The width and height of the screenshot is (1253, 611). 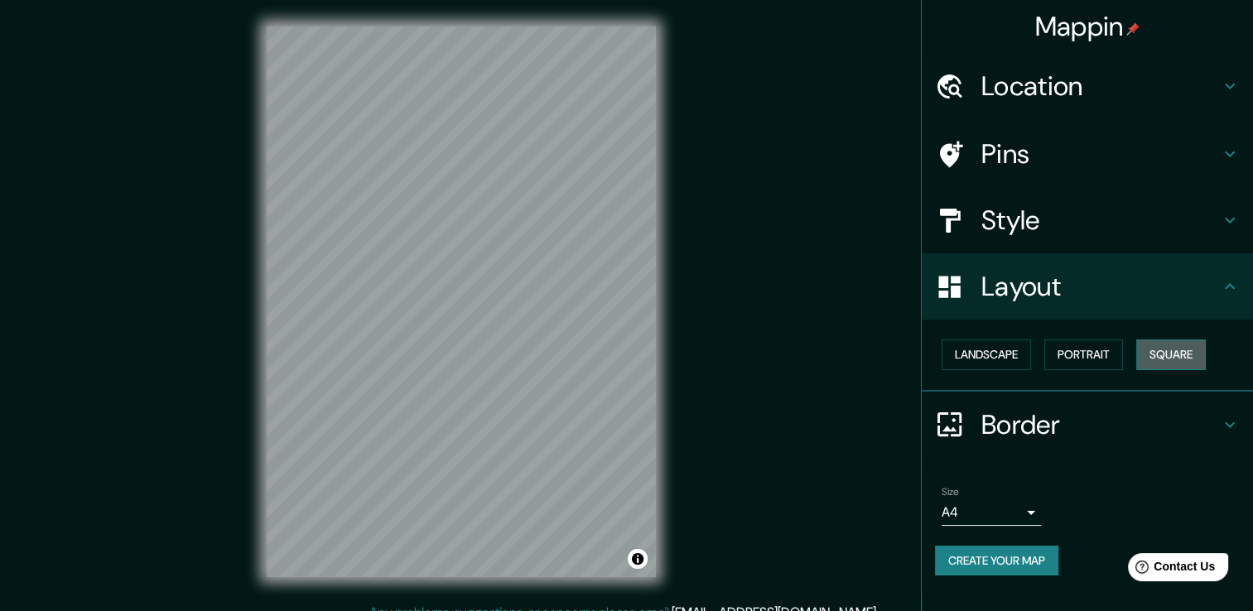 What do you see at coordinates (1100, 220) in the screenshot?
I see `h4: Style` at bounding box center [1100, 220].